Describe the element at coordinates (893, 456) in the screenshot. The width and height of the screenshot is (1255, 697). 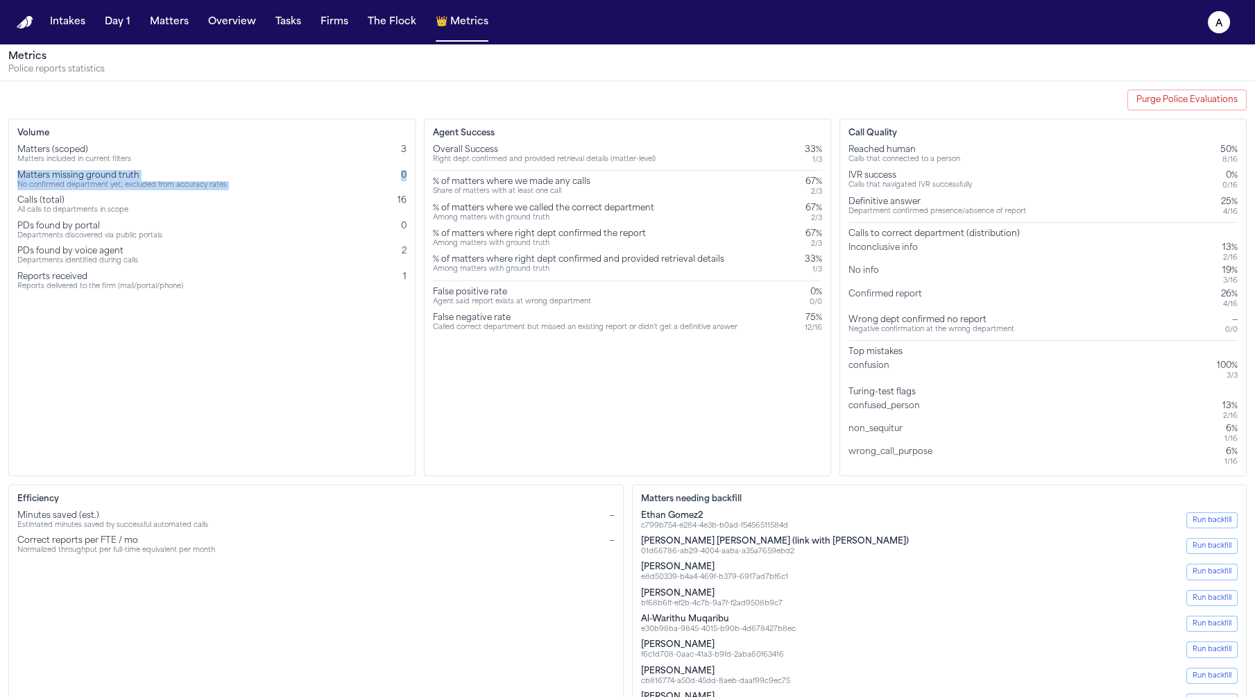
I see `div: wrong_call_purpose` at that location.